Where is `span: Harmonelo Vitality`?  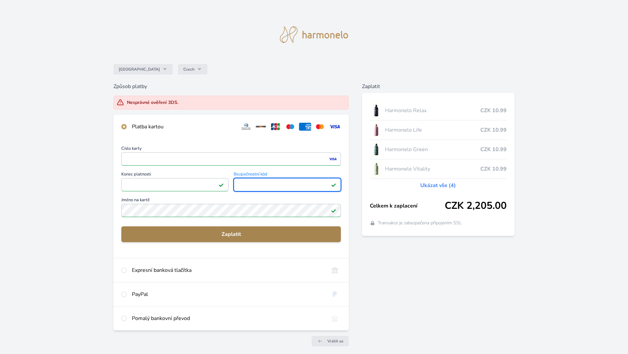 span: Harmonelo Vitality is located at coordinates (432, 169).